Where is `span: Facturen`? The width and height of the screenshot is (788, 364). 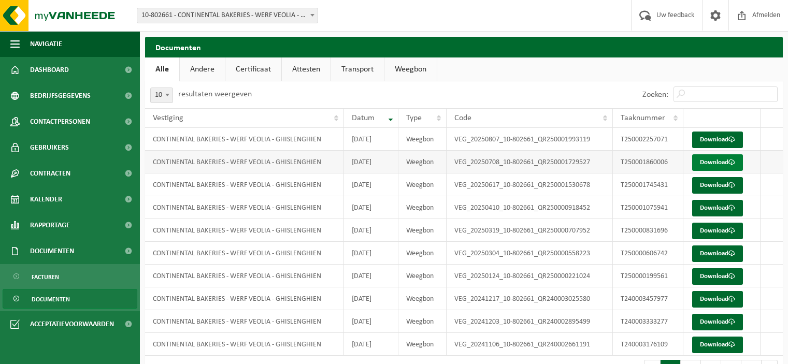 span: Facturen is located at coordinates (45, 277).